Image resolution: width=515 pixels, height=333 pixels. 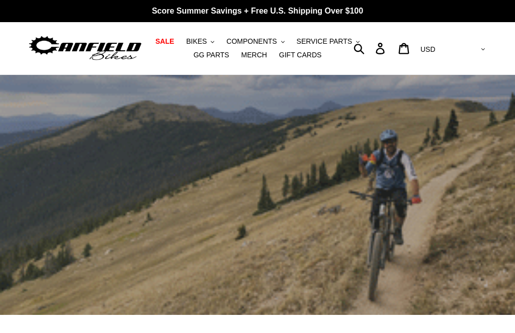 What do you see at coordinates (200, 41) in the screenshot?
I see `button: BIKES` at bounding box center [200, 41].